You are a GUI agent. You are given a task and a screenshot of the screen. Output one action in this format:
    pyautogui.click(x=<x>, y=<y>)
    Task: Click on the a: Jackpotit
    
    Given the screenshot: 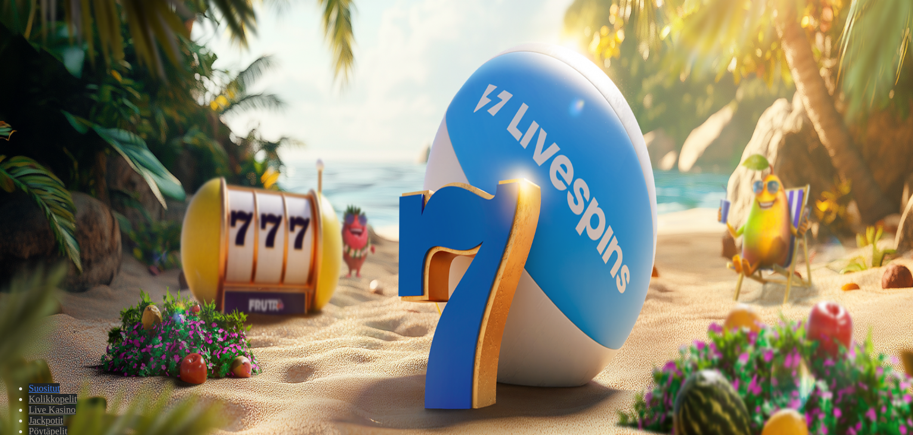 What is the action you would take?
    pyautogui.click(x=46, y=420)
    